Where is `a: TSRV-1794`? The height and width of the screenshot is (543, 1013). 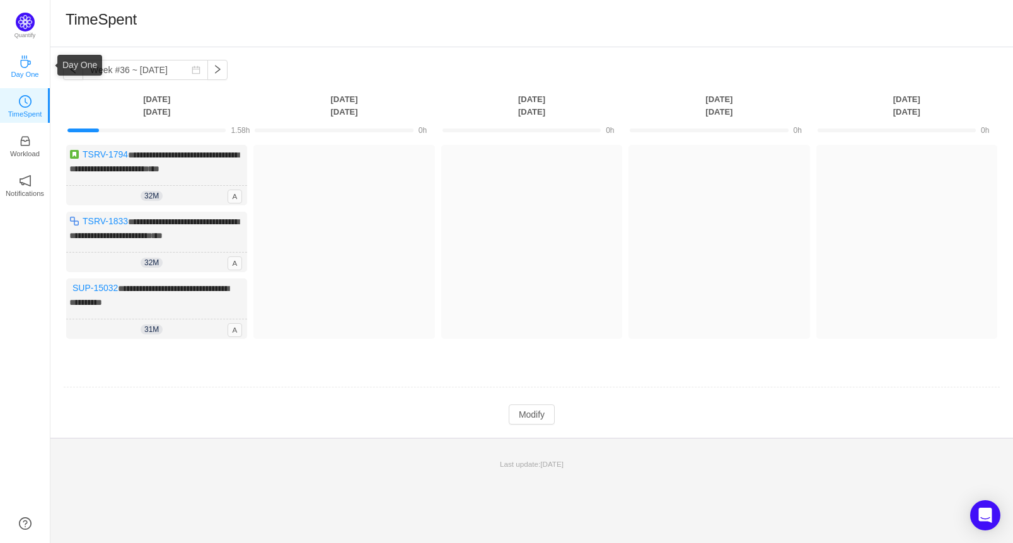
a: TSRV-1794 is located at coordinates (105, 154).